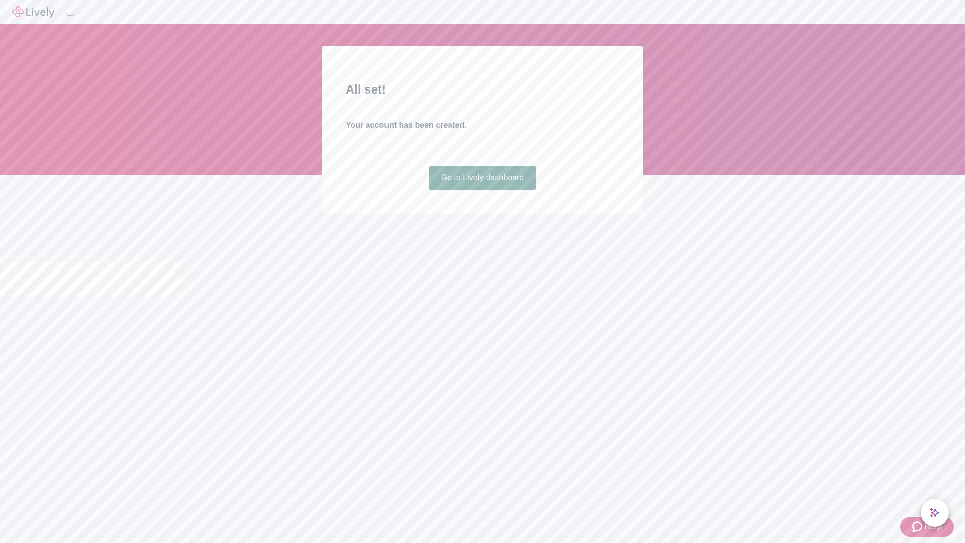 The image size is (965, 543). I want to click on h2: All set!, so click(483, 90).